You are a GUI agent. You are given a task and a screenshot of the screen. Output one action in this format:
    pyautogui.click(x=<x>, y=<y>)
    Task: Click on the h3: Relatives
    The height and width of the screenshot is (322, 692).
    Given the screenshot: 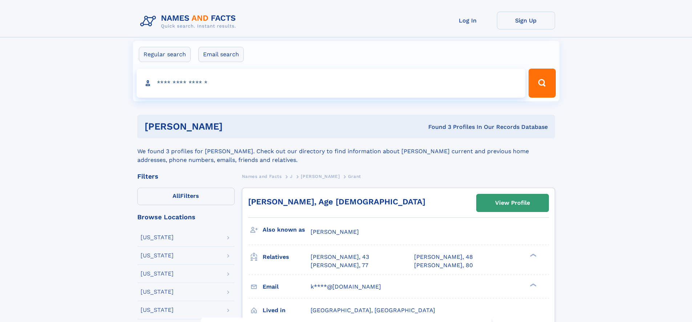 What is the action you would take?
    pyautogui.click(x=287, y=257)
    